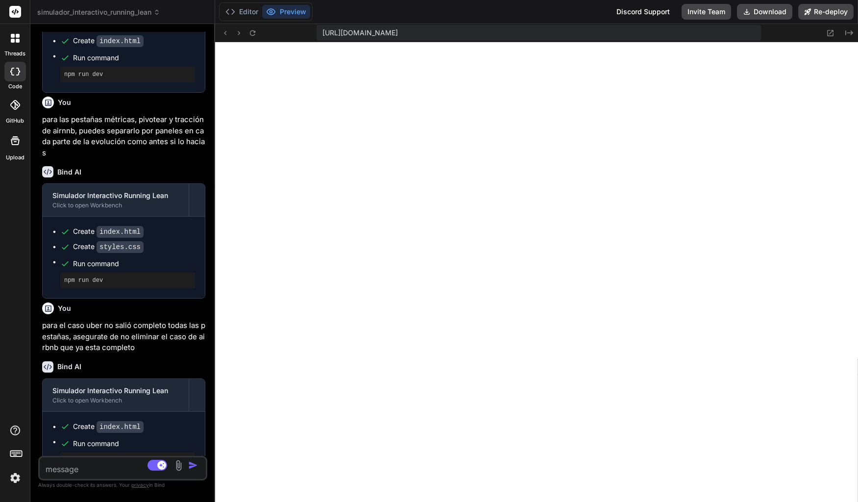 The image size is (858, 502). Describe the element at coordinates (123, 136) in the screenshot. I see `p: para las pestañas métricas, pivotear y tracción de airnnb, puedes separarlo por paneles en cada p...` at that location.